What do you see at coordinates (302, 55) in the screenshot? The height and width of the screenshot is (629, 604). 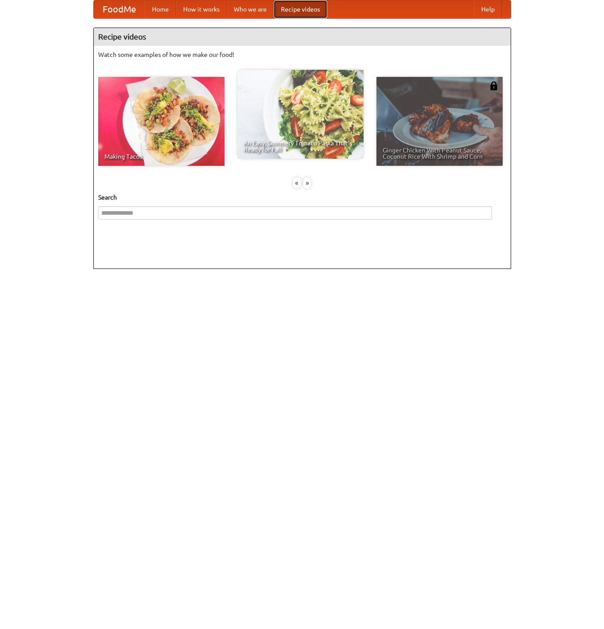 I see `p: Watch some examples of how we make our food!` at bounding box center [302, 55].